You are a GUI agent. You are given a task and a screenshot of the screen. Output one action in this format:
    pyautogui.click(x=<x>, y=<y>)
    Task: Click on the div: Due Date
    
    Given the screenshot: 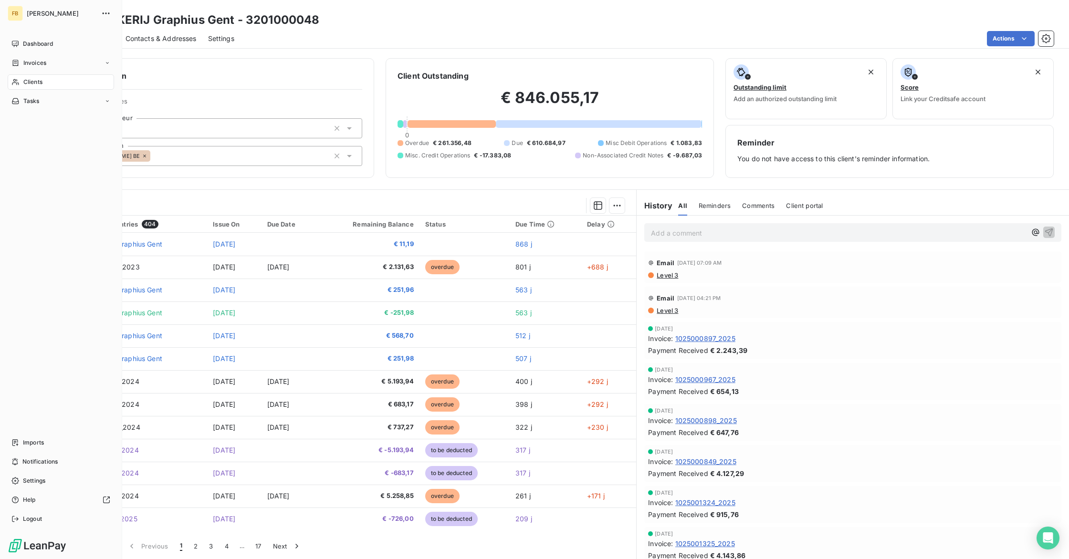 What is the action you would take?
    pyautogui.click(x=289, y=224)
    